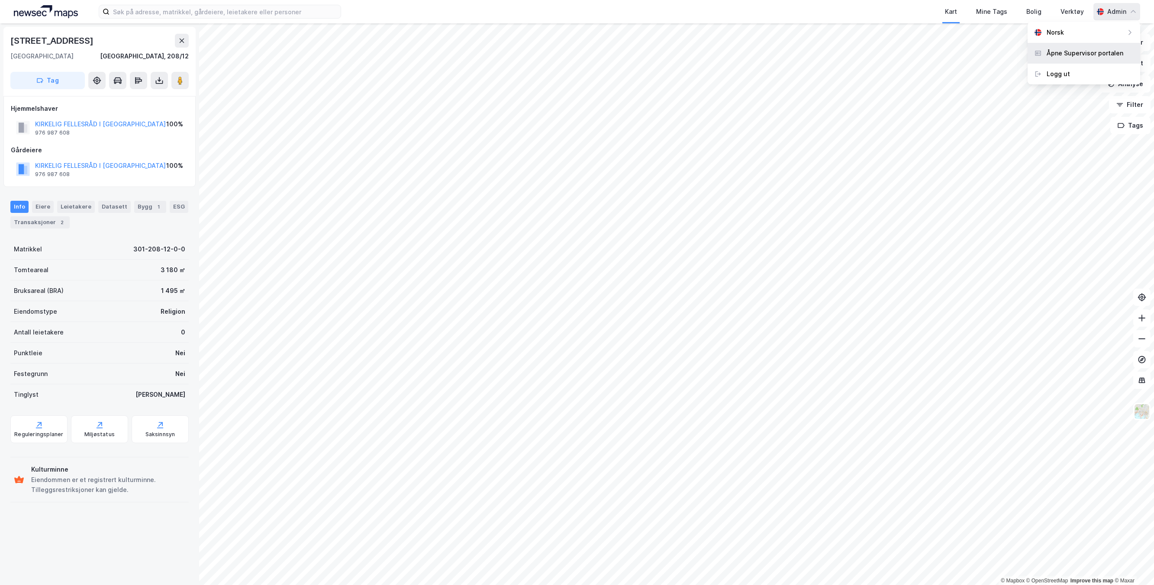  Describe the element at coordinates (1117, 12) in the screenshot. I see `div: Admin` at that location.